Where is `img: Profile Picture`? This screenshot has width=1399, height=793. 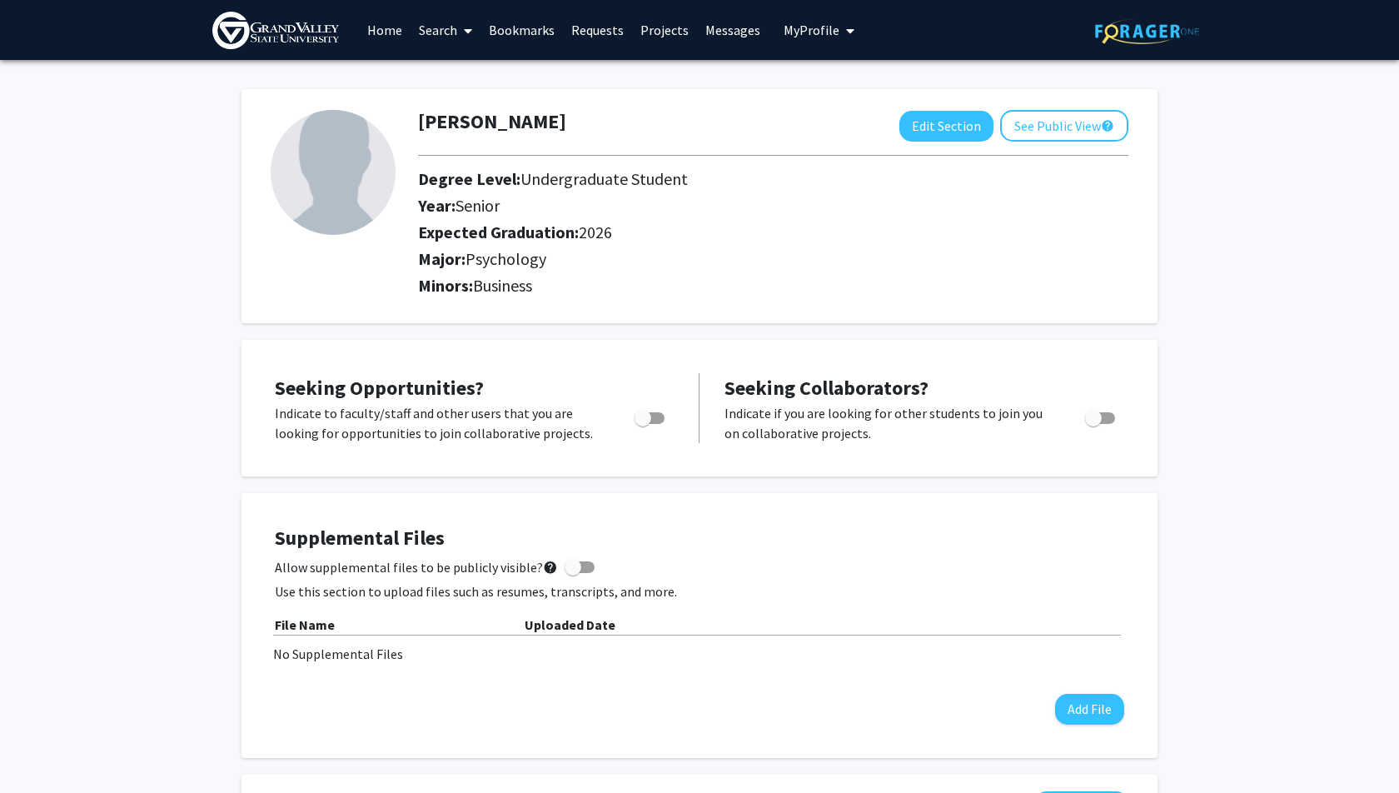 img: Profile Picture is located at coordinates (333, 172).